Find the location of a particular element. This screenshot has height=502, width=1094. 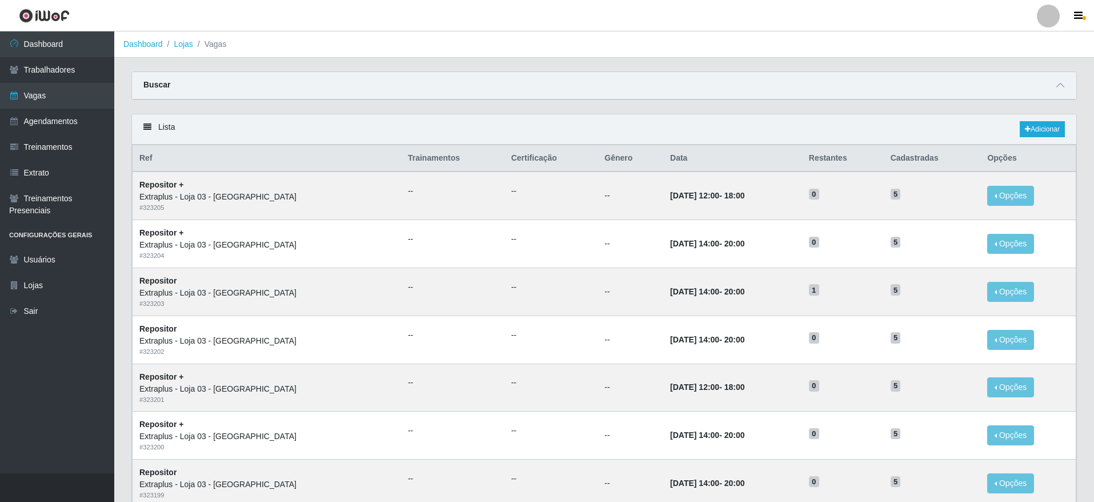

div: Lista is located at coordinates (604, 129).